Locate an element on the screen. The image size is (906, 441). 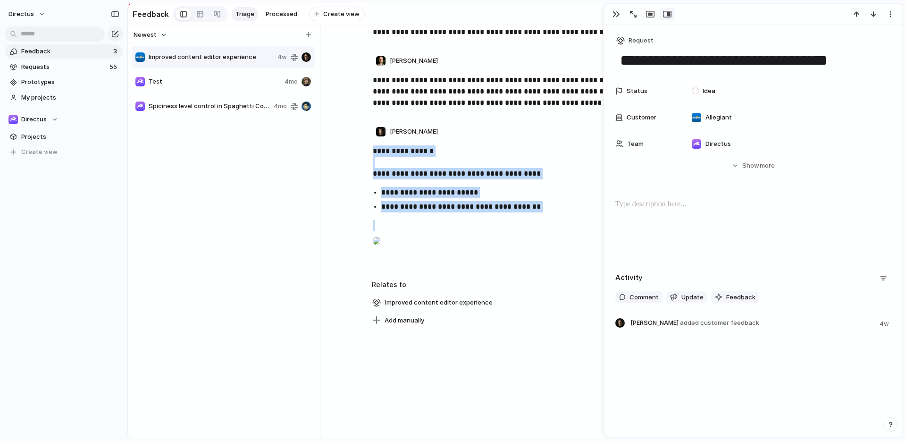
span: Status is located at coordinates (637, 91).